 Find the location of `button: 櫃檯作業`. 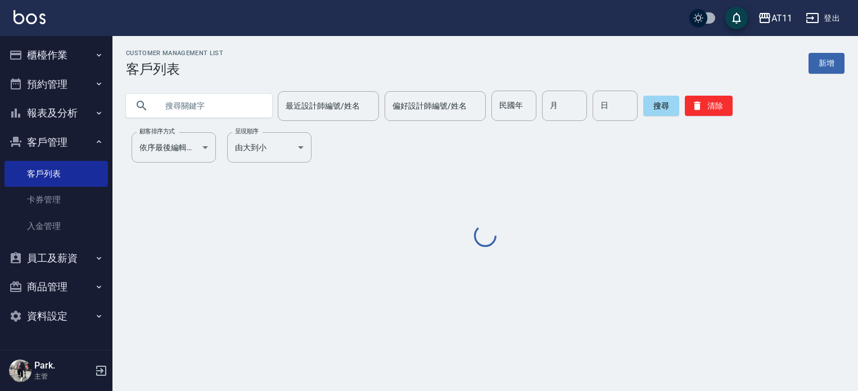

button: 櫃檯作業 is located at coordinates (56, 55).